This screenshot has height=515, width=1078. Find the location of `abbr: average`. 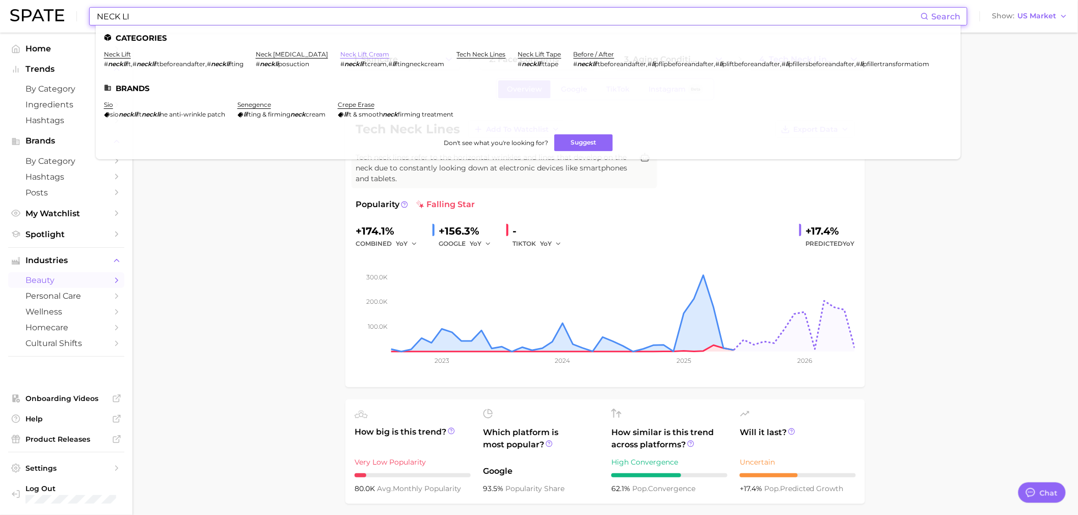

abbr: average is located at coordinates (385, 489).